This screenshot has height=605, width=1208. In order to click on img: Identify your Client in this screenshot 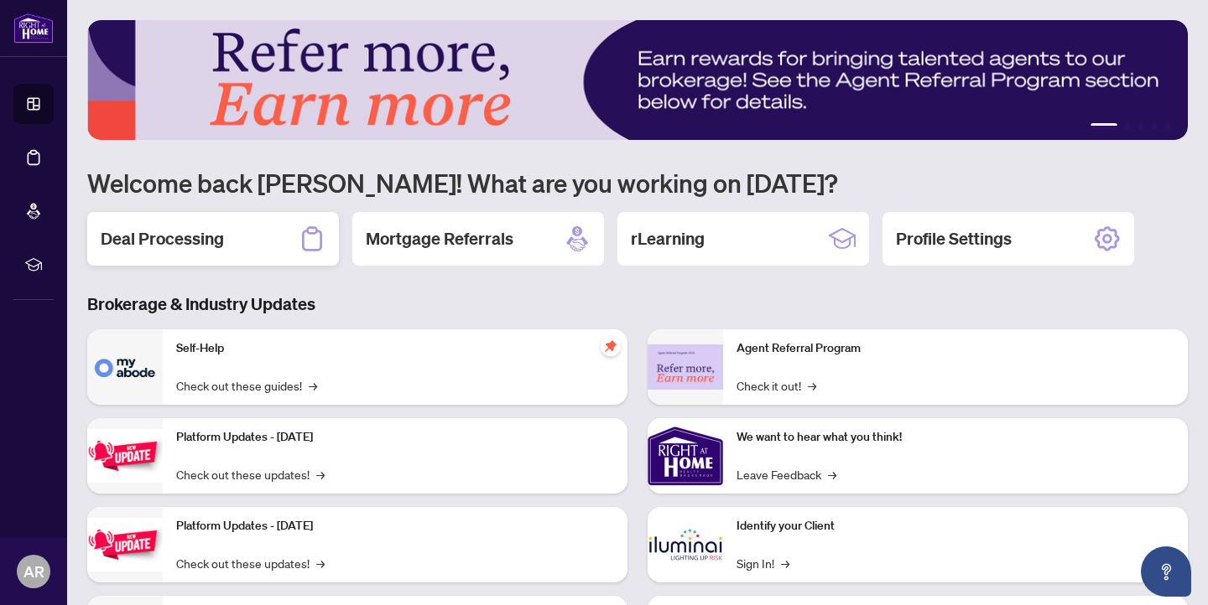, I will do `click(685, 545)`.